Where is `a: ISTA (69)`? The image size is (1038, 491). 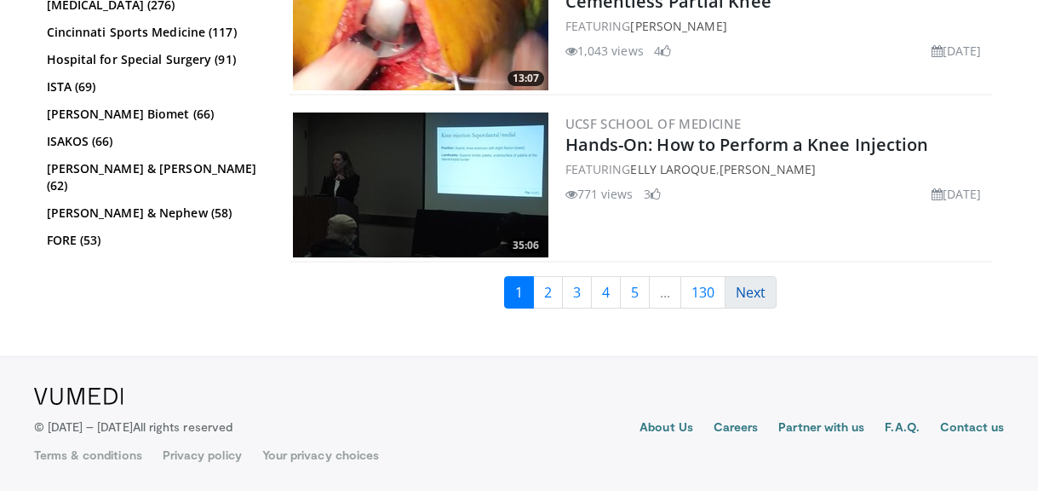
a: ISTA (69) is located at coordinates (153, 87).